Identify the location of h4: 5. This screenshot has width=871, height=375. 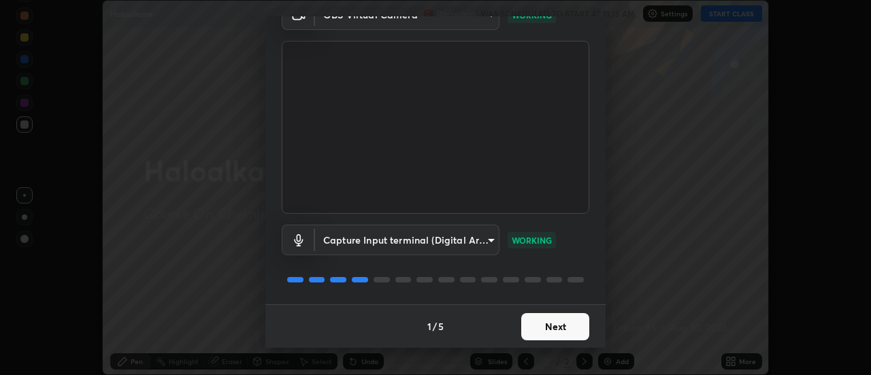
(441, 326).